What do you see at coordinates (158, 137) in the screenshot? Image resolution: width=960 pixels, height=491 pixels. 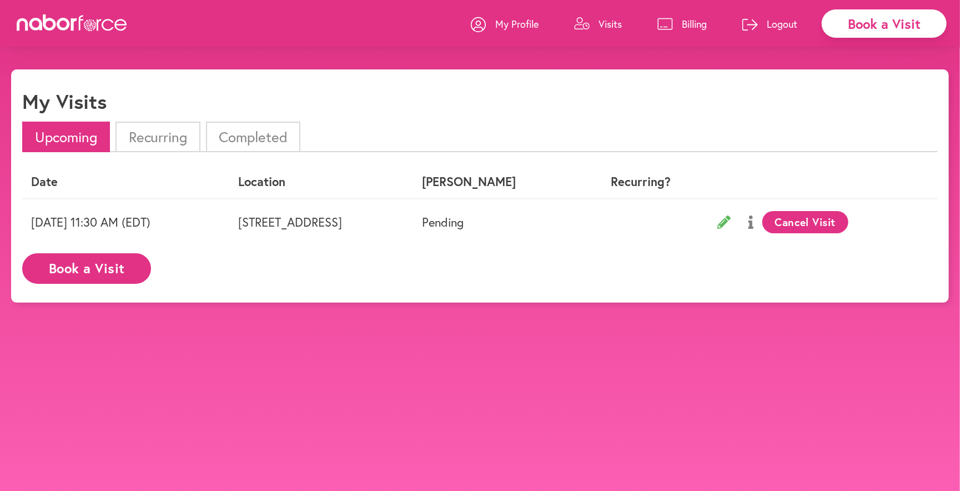 I see `li: Recurring` at bounding box center [158, 137].